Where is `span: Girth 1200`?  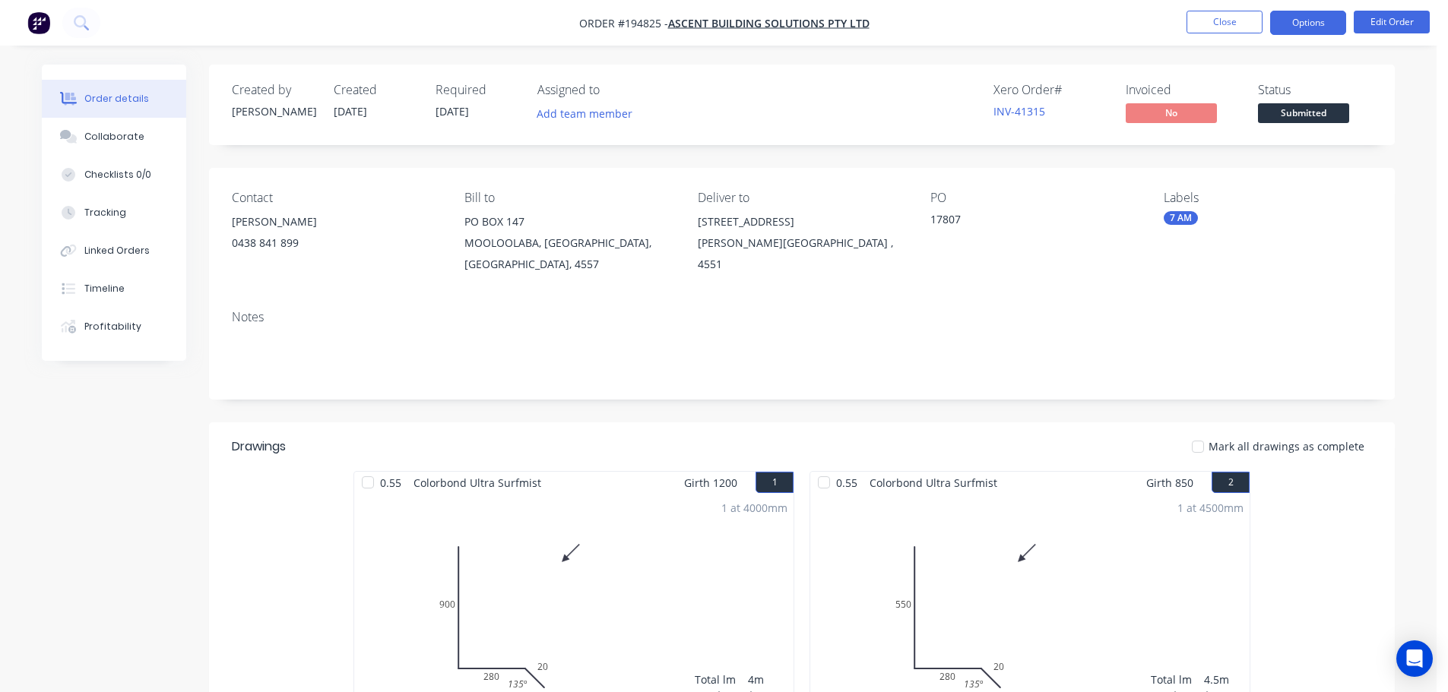 span: Girth 1200 is located at coordinates (711, 483).